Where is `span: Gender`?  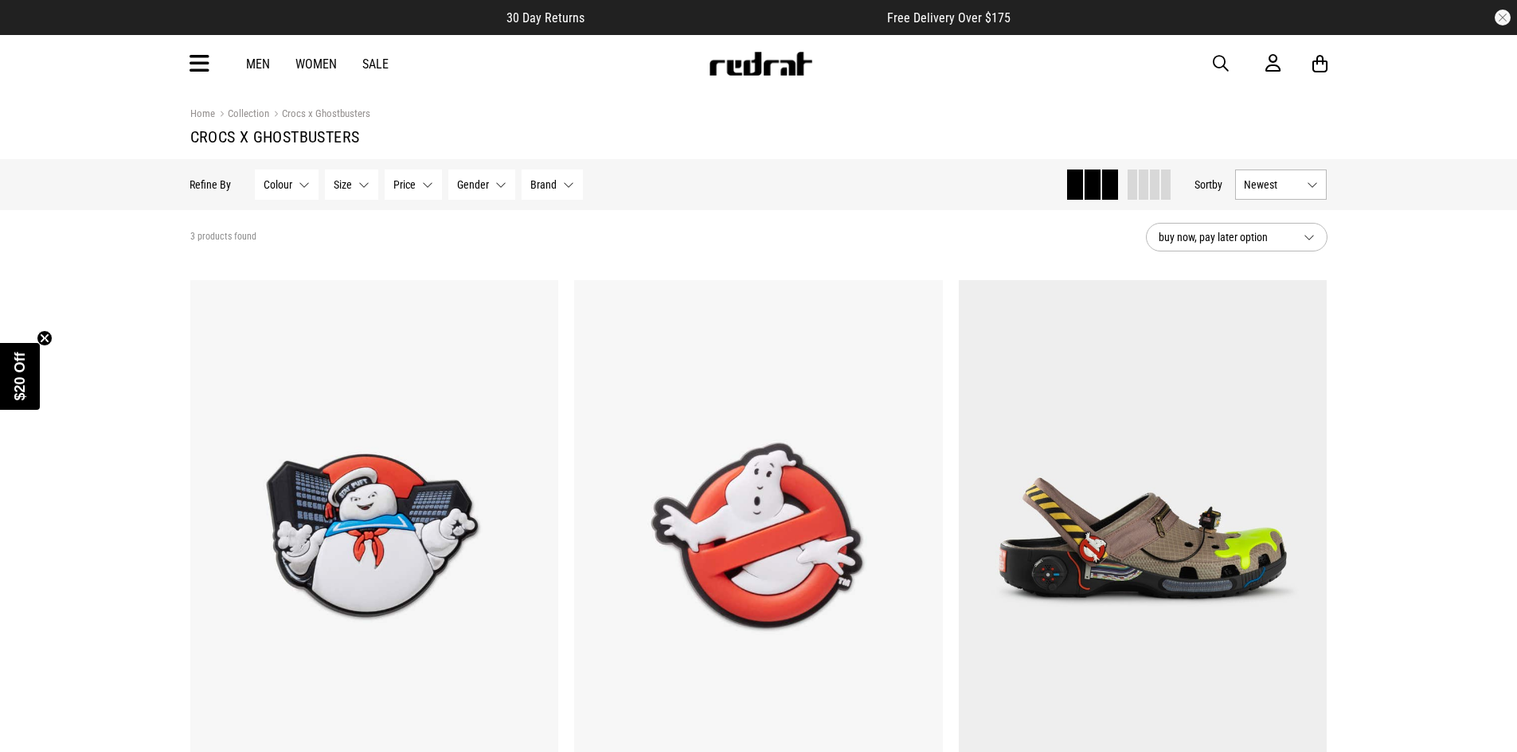
span: Gender is located at coordinates (474, 185).